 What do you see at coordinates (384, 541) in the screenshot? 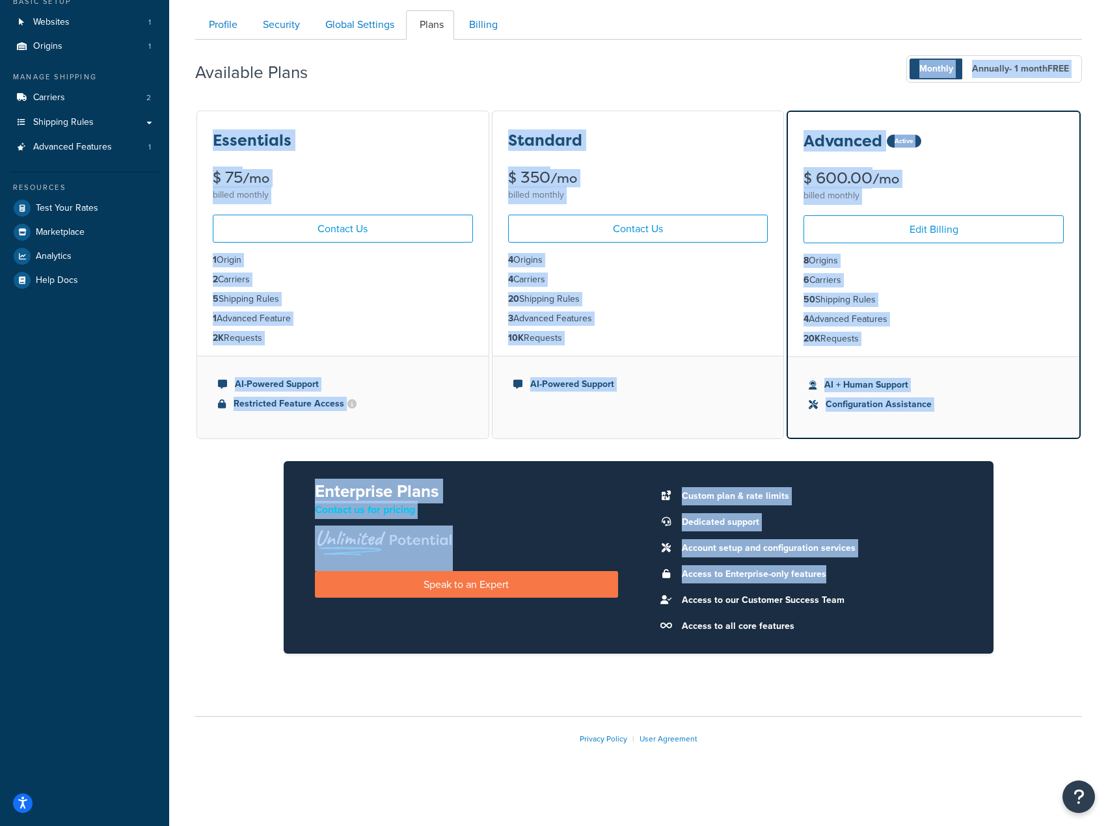
I see `img: Unlimited Potential` at bounding box center [384, 541].